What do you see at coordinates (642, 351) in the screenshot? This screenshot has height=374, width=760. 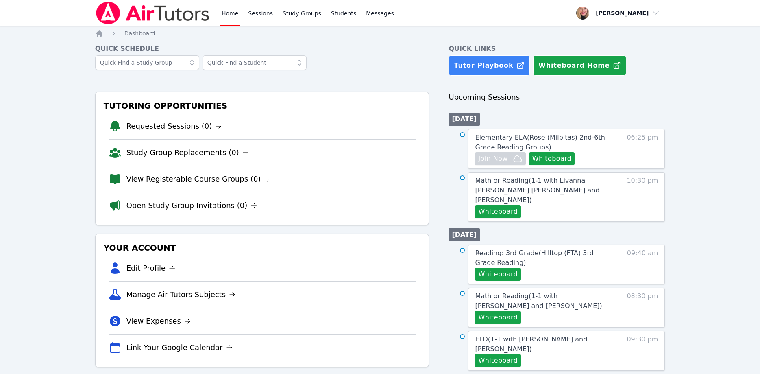 I see `span: 09:30 pm` at bounding box center [642, 351].